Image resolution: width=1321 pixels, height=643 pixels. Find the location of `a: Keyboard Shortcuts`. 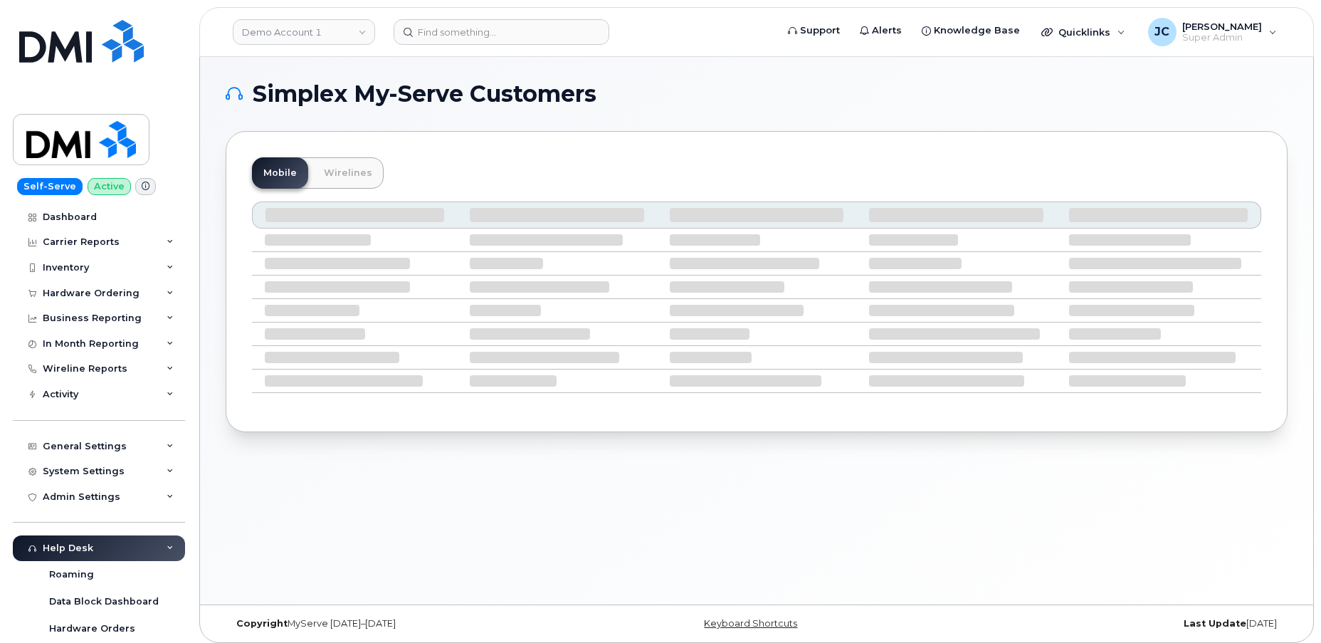

a: Keyboard Shortcuts is located at coordinates (750, 623).